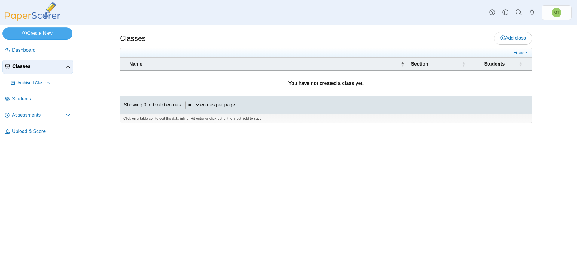 Image resolution: width=577 pixels, height=274 pixels. I want to click on span: Dashboard, so click(41, 50).